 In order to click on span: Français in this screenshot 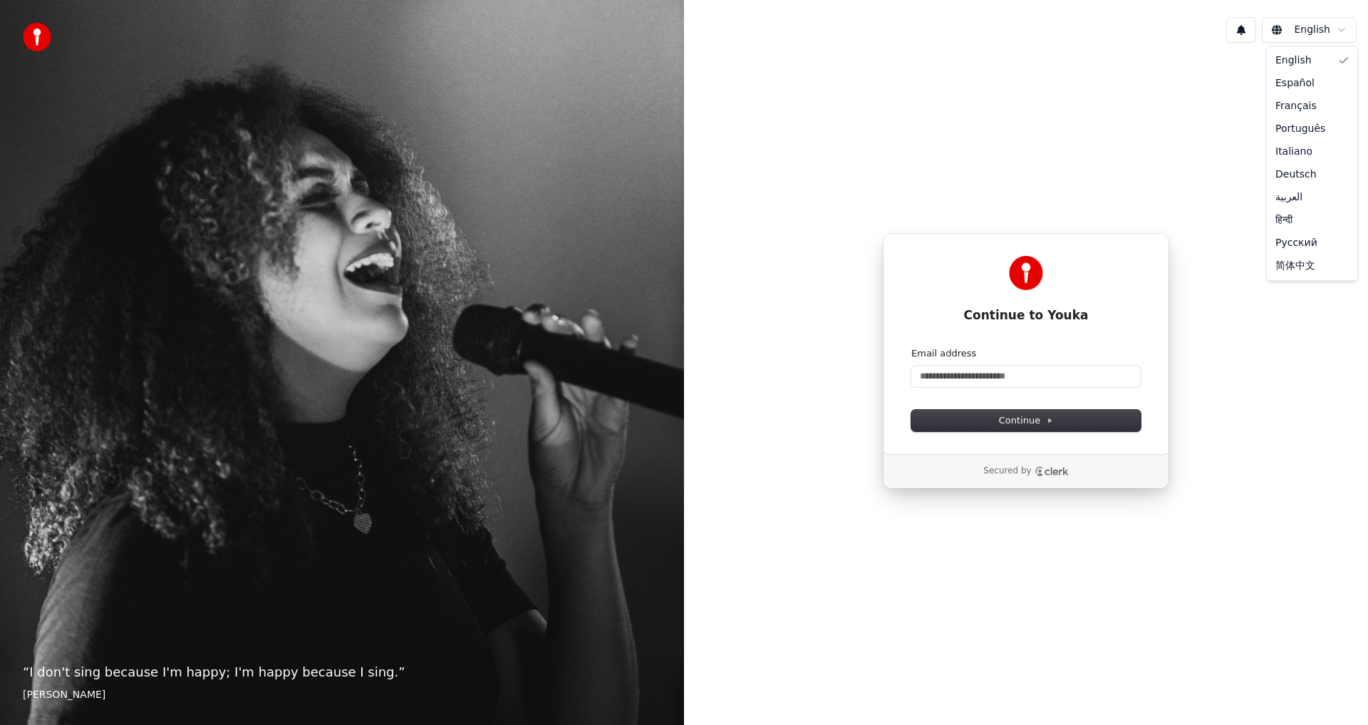, I will do `click(1296, 106)`.